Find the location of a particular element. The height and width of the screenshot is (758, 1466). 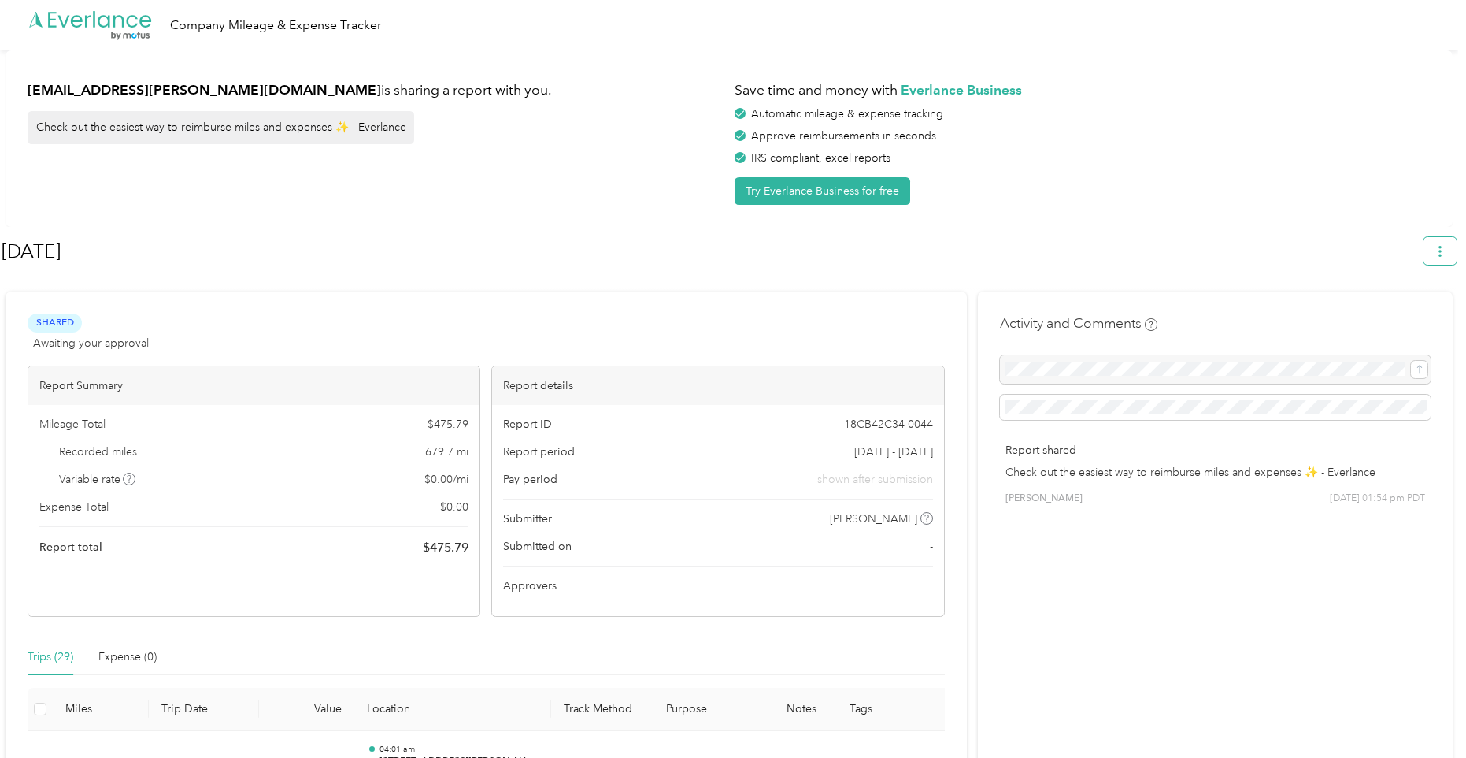

span: Automatic mileage & expense tracking is located at coordinates (847, 113).